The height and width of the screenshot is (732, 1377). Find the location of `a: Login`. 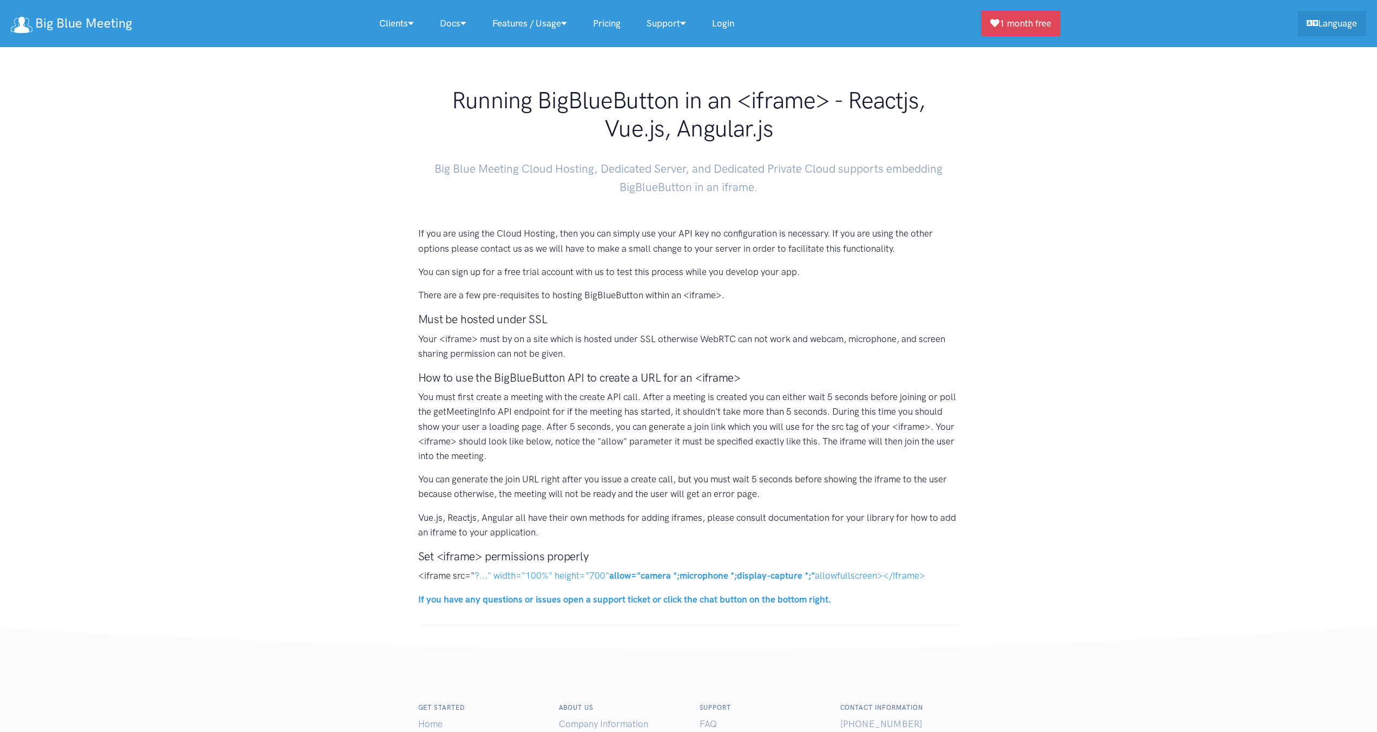

a: Login is located at coordinates (723, 23).